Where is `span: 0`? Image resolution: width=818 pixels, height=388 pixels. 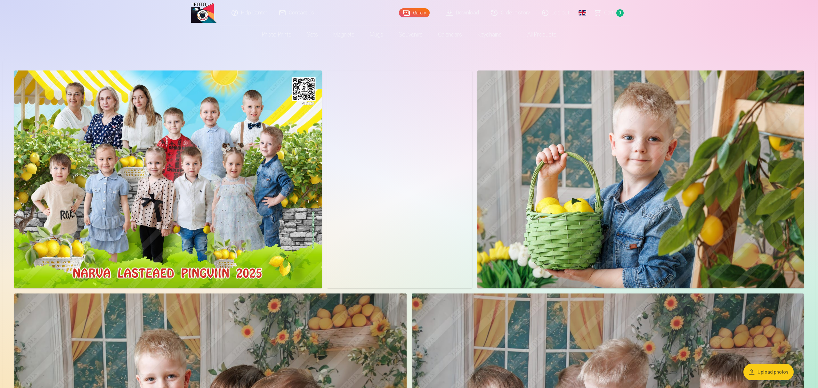 span: 0 is located at coordinates (620, 13).